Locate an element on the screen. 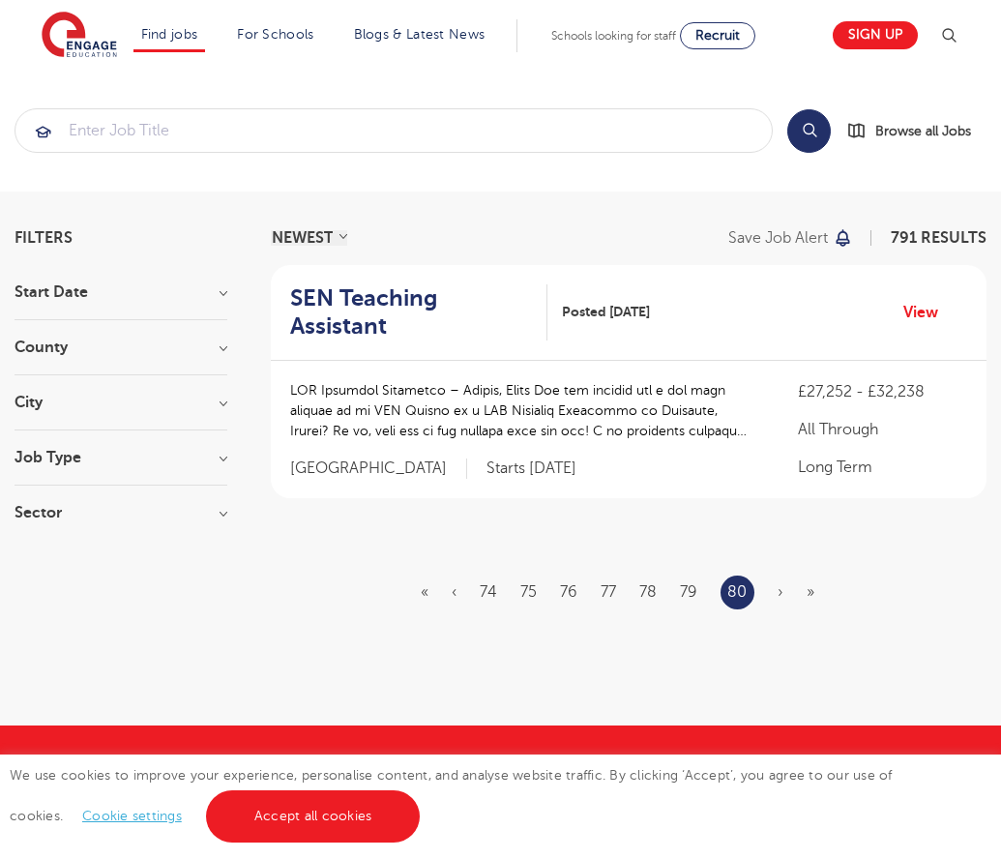 Image resolution: width=1001 pixels, height=859 pixels. h3: Start Date is located at coordinates (121, 292).